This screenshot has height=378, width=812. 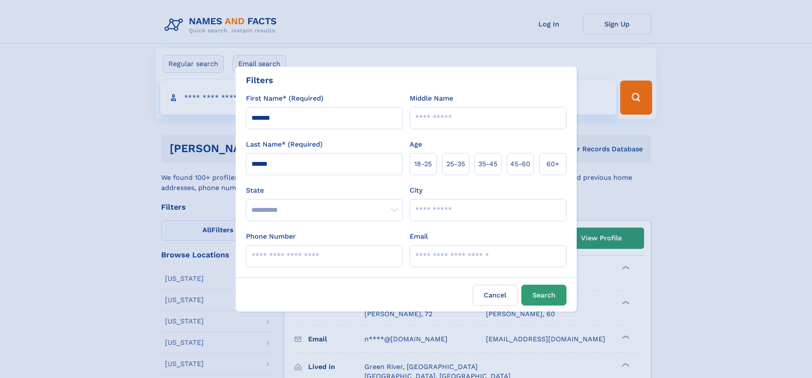 What do you see at coordinates (419, 237) in the screenshot?
I see `label: Email` at bounding box center [419, 237].